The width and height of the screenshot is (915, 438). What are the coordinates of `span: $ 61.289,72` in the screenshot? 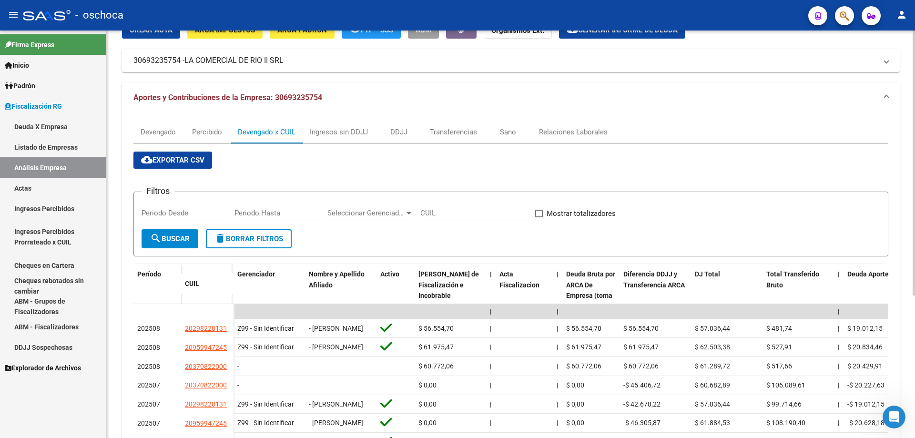 It's located at (712, 366).